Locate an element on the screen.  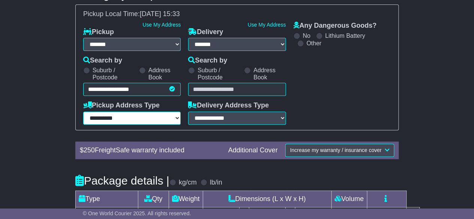
label: No is located at coordinates (307, 36).